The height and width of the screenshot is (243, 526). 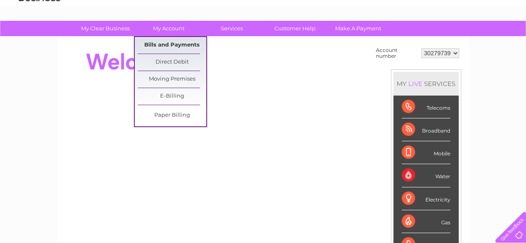 I want to click on a: E-Billing, so click(x=172, y=96).